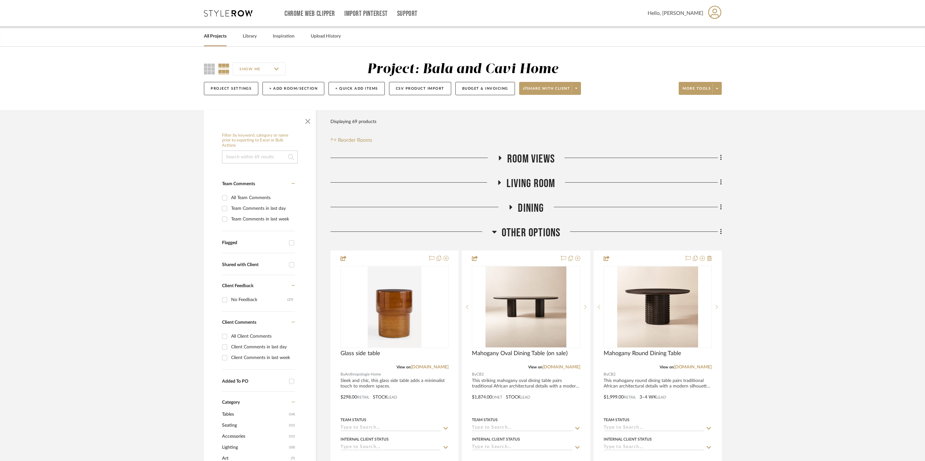  Describe the element at coordinates (254, 243) in the screenshot. I see `div: Flagged` at that location.